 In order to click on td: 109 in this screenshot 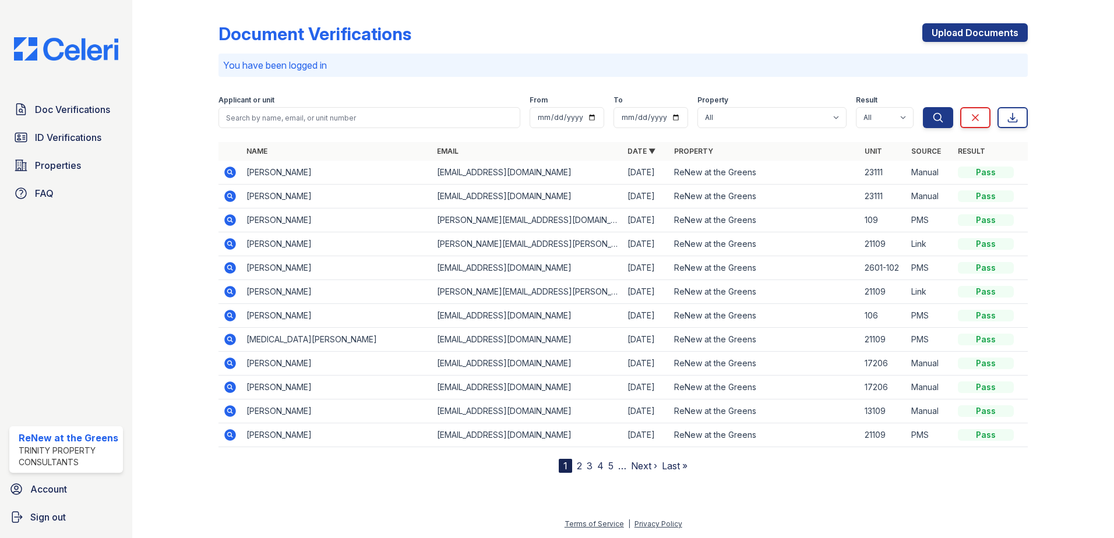, I will do `click(883, 220)`.